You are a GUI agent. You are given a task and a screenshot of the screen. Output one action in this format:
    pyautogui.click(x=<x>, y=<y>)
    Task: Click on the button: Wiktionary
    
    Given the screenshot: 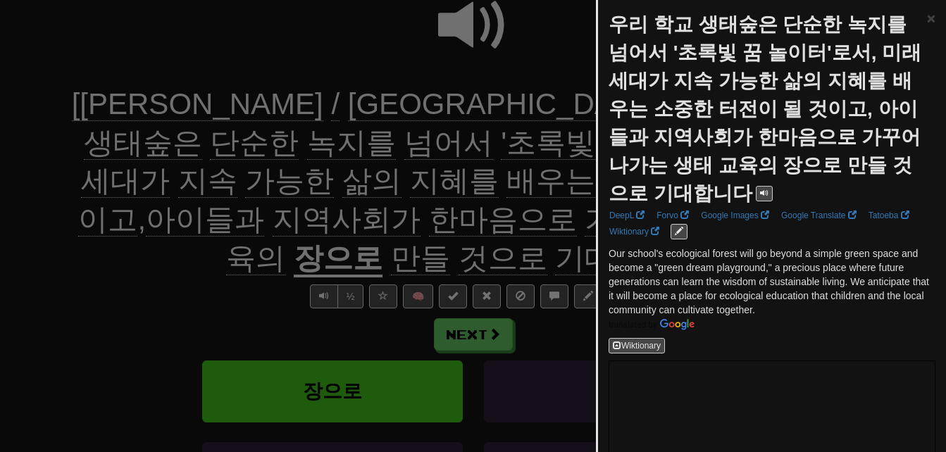 What is the action you would take?
    pyautogui.click(x=637, y=346)
    